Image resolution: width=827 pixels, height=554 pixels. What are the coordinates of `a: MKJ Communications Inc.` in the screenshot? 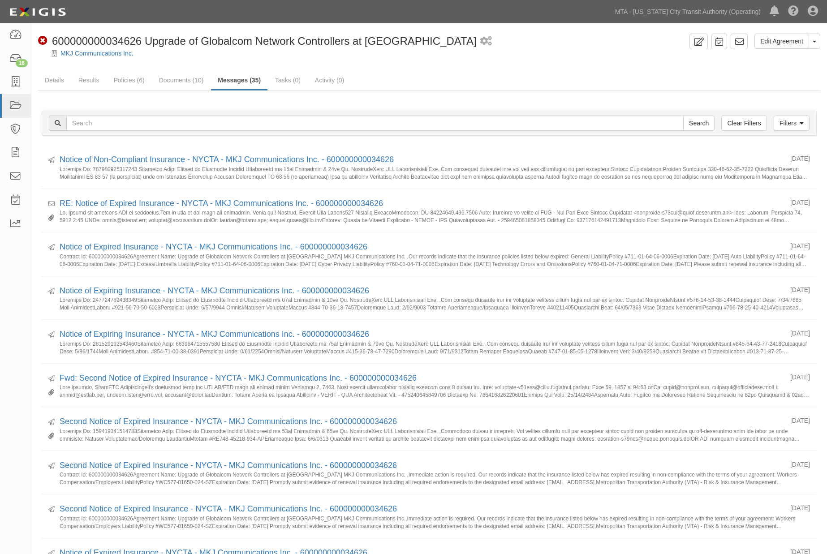 It's located at (97, 53).